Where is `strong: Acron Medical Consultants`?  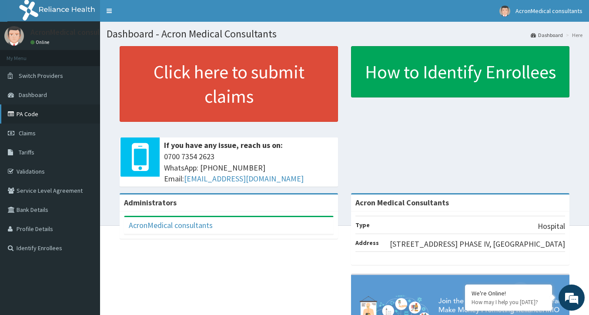 strong: Acron Medical Consultants is located at coordinates (402, 202).